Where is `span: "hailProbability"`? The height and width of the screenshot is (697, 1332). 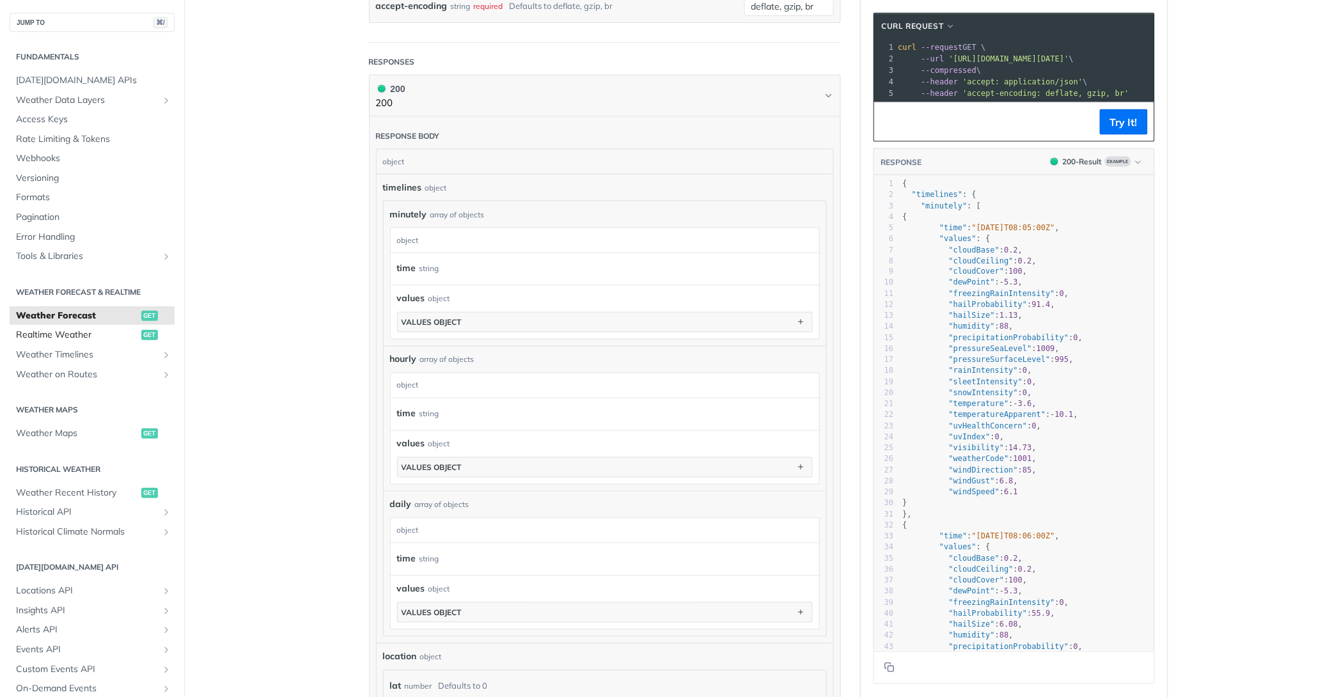 span: "hailProbability" is located at coordinates (988, 305).